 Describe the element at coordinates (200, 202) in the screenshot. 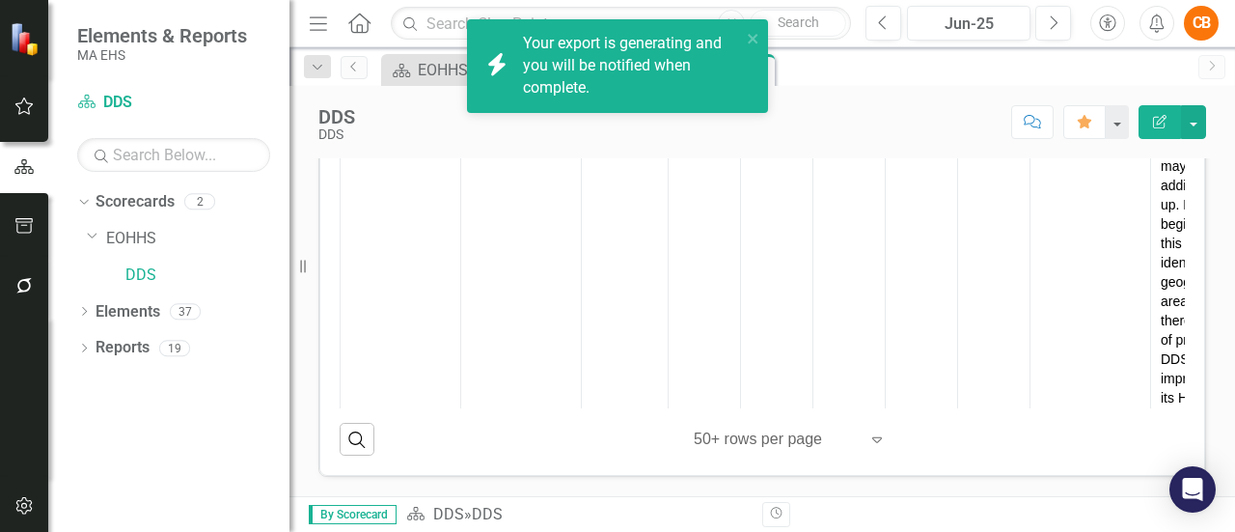

I see `div: 2` at that location.